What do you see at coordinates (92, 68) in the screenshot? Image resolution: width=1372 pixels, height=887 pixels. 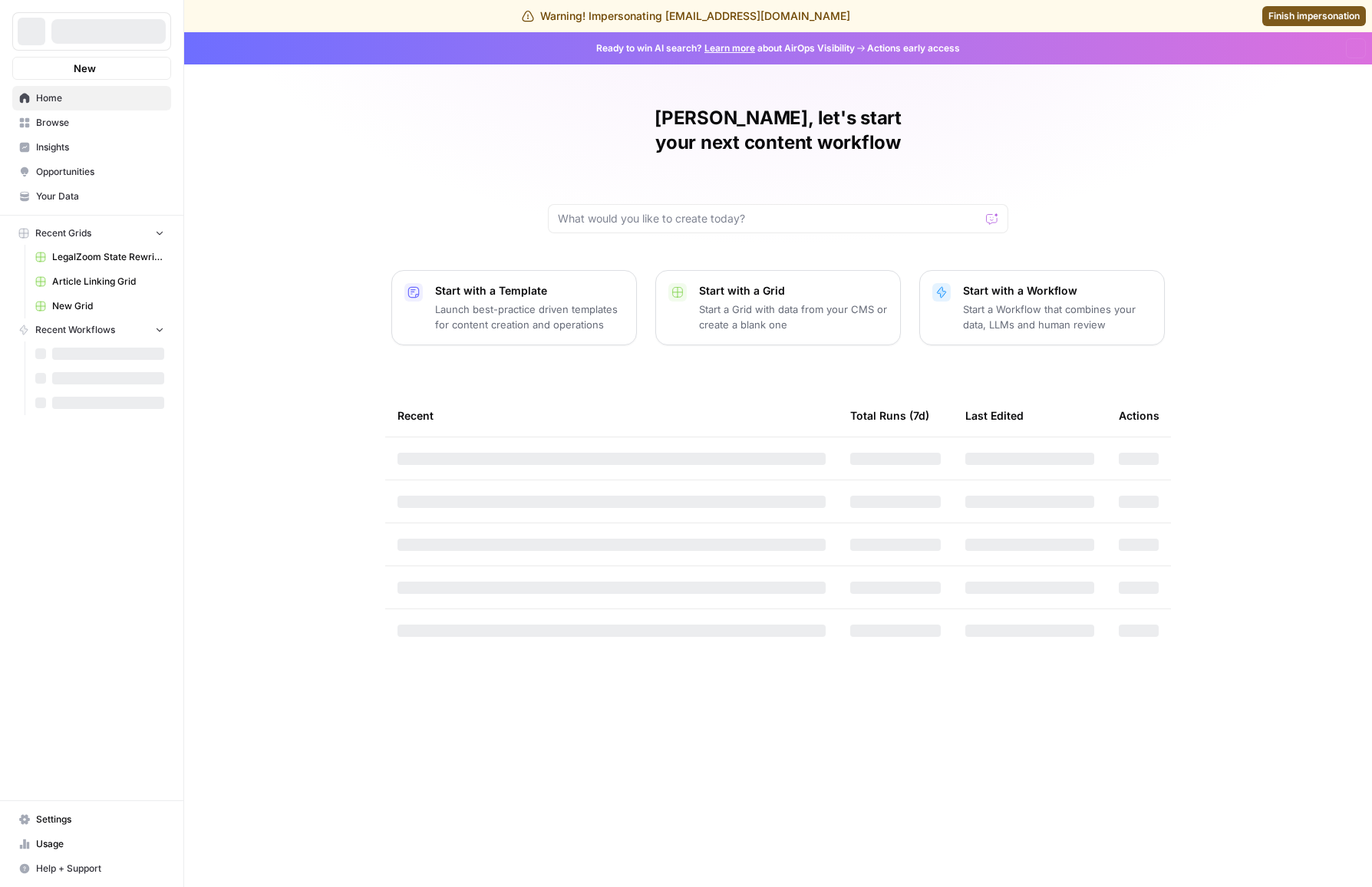 I see `button: New` at bounding box center [92, 68].